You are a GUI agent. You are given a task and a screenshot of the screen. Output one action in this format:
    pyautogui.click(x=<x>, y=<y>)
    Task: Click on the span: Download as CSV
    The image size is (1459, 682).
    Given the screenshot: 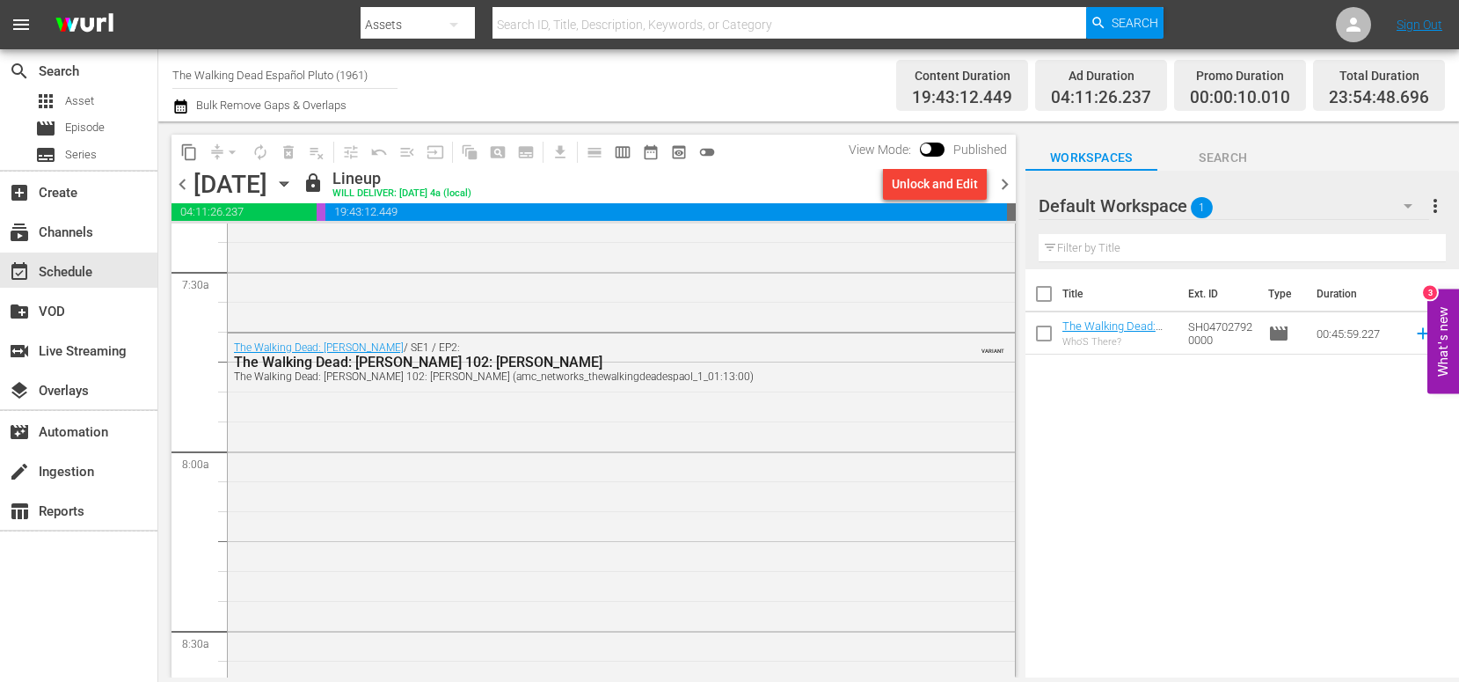 What is the action you would take?
    pyautogui.click(x=557, y=151)
    